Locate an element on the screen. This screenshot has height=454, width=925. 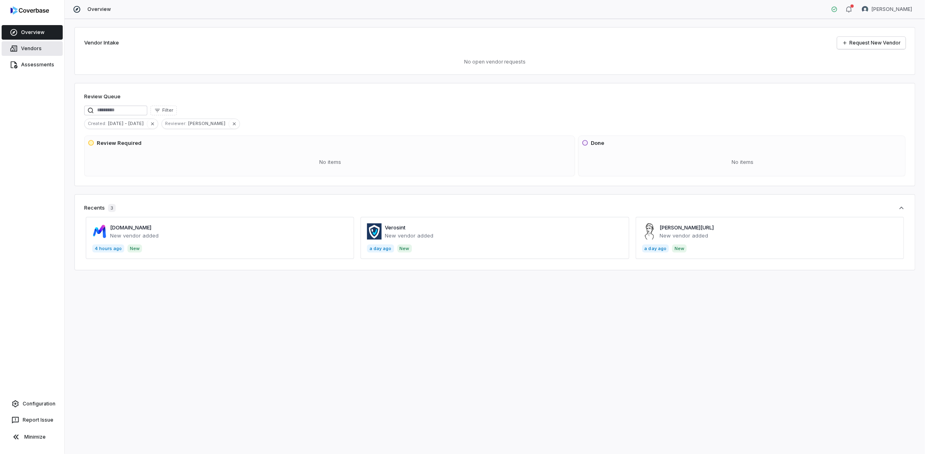
a: Overview is located at coordinates (32, 32).